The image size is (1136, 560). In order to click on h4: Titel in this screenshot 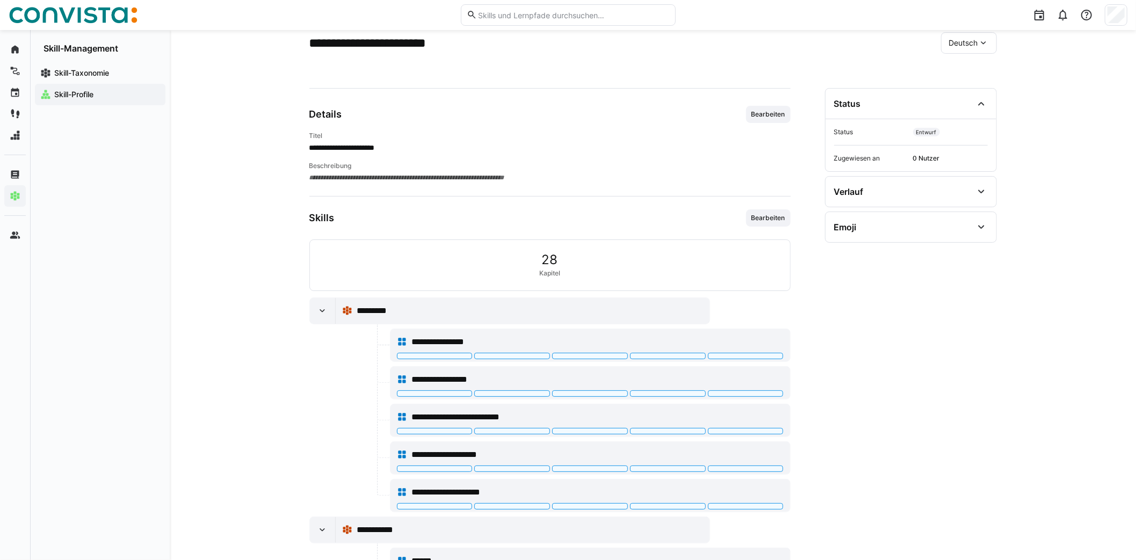, I will do `click(550, 136)`.